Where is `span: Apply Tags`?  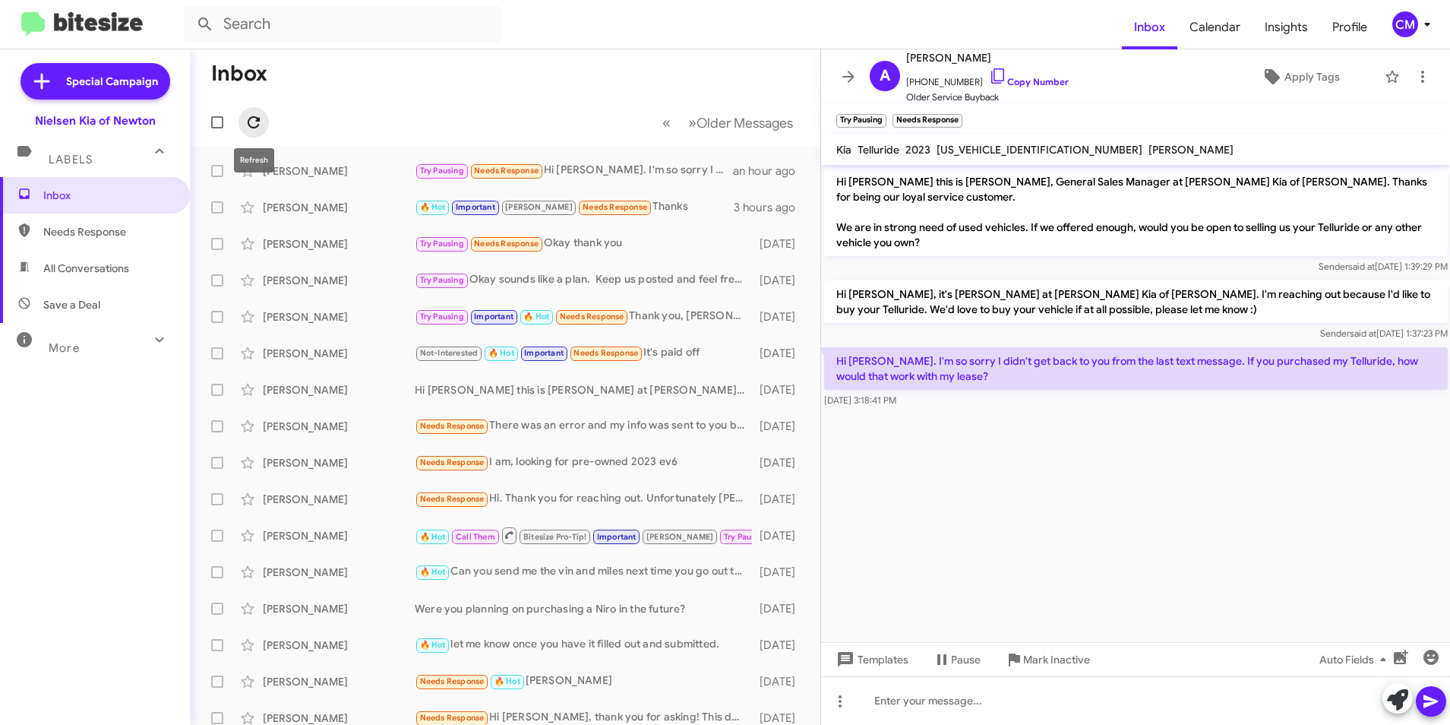 span: Apply Tags is located at coordinates (1312, 77).